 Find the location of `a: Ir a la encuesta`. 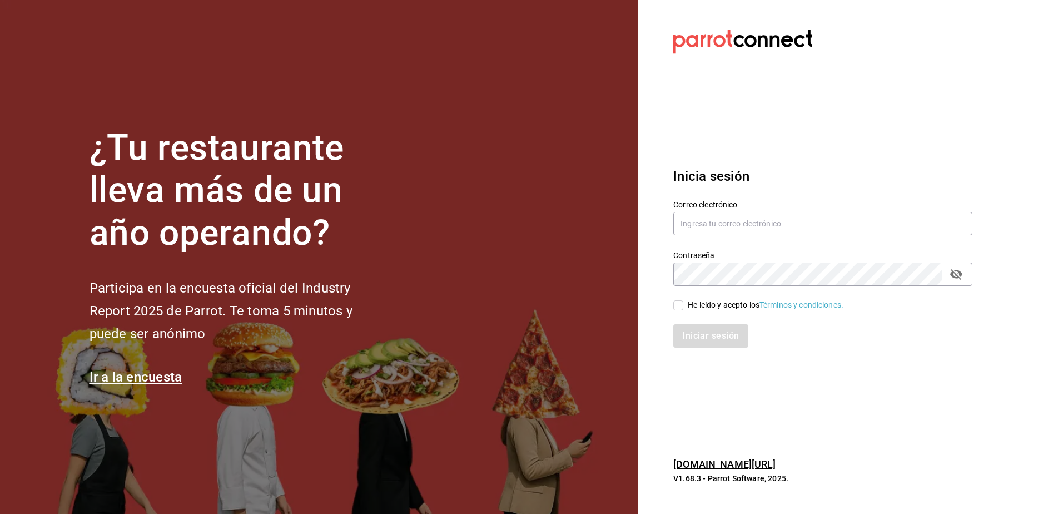

a: Ir a la encuesta is located at coordinates (136, 377).